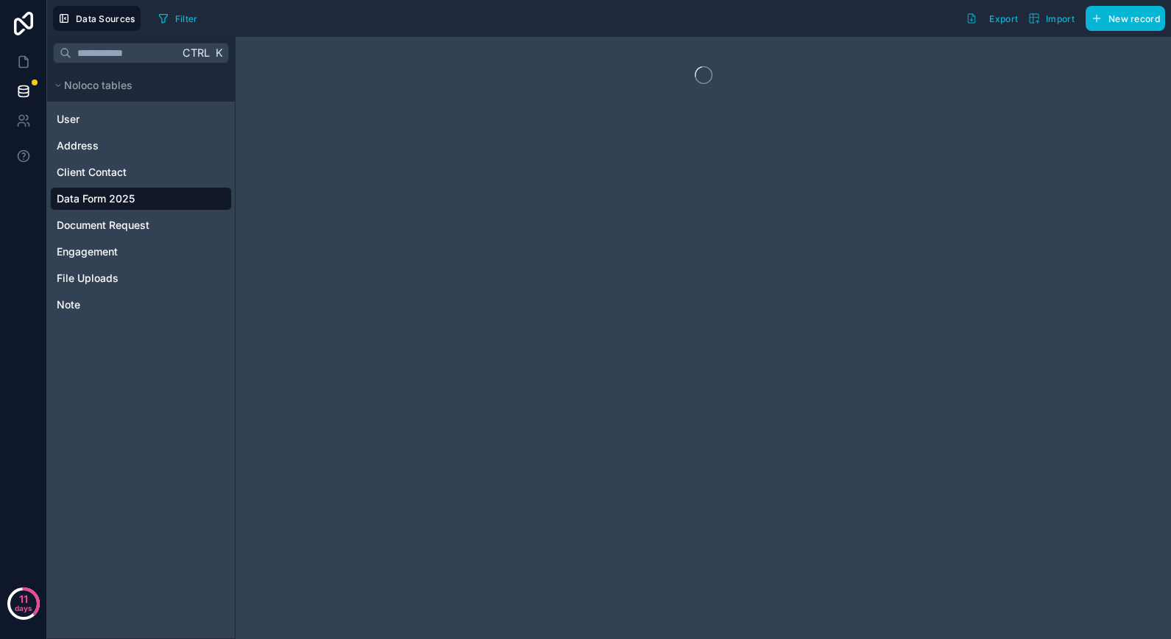  What do you see at coordinates (219, 53) in the screenshot?
I see `span: K` at bounding box center [219, 53].